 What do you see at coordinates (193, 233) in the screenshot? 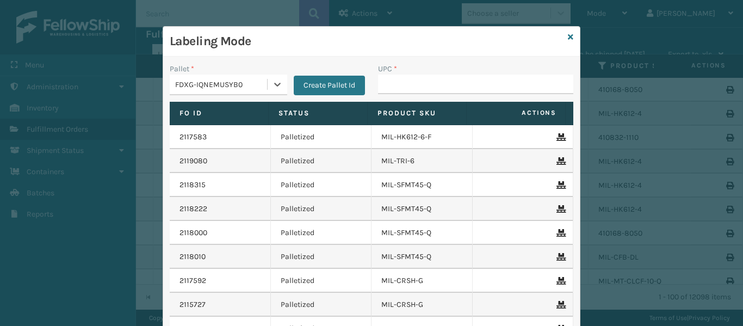
I see `a: 2118000` at bounding box center [193, 233].